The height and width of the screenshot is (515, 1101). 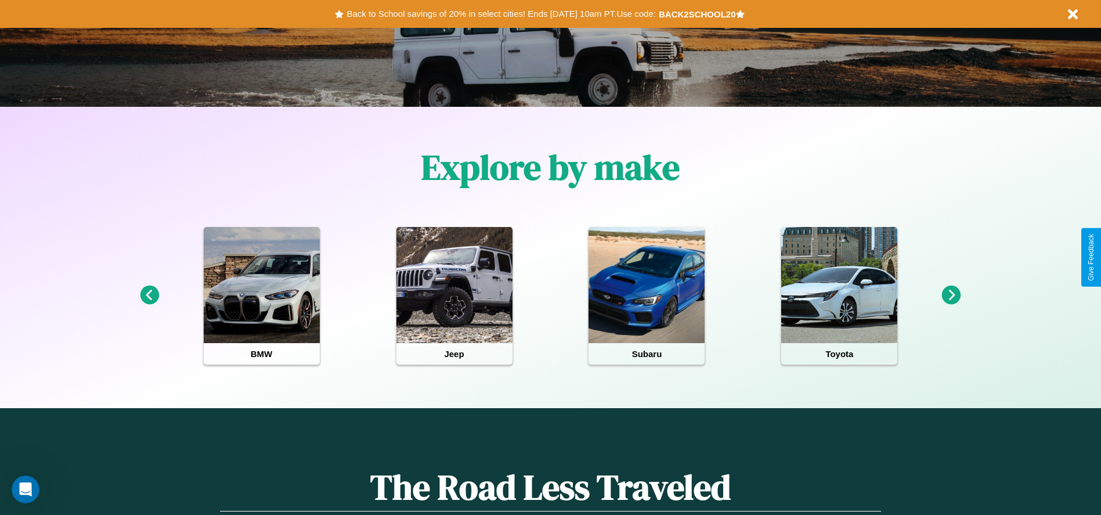 What do you see at coordinates (262, 354) in the screenshot?
I see `h4: BMW` at bounding box center [262, 354].